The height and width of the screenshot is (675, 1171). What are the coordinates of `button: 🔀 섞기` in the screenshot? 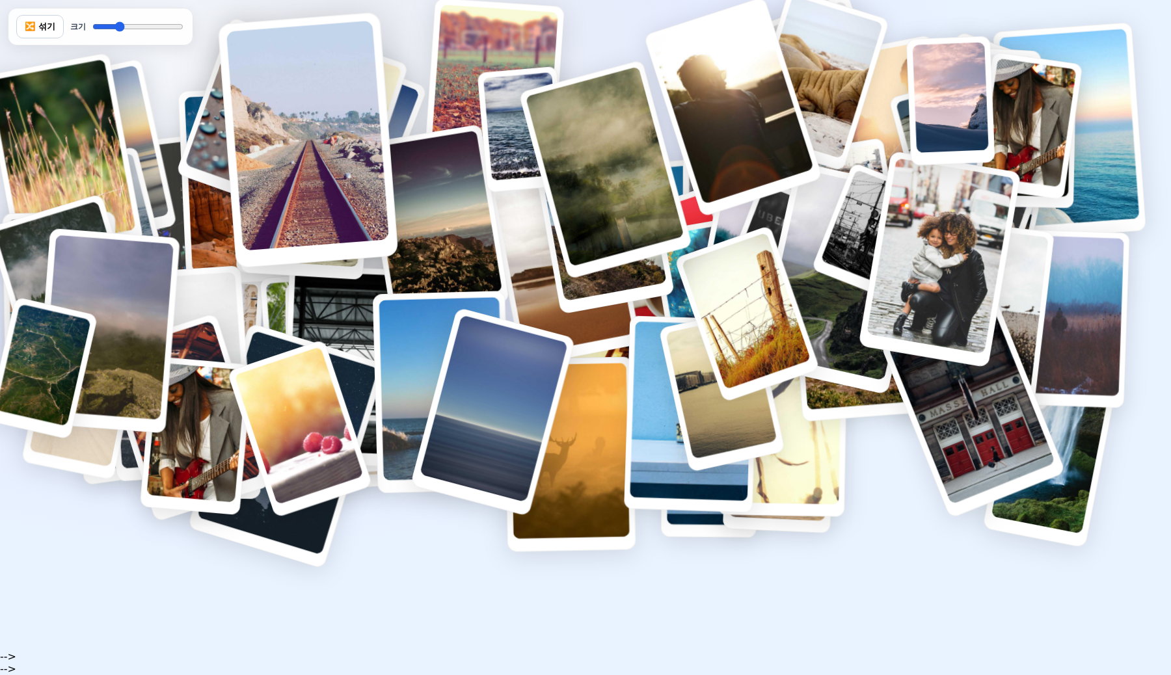 It's located at (40, 27).